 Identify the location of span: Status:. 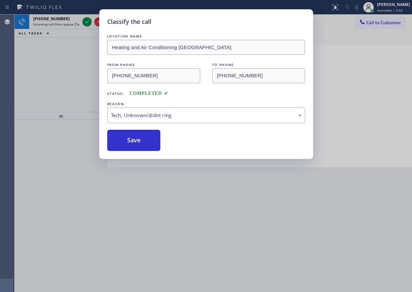
(116, 94).